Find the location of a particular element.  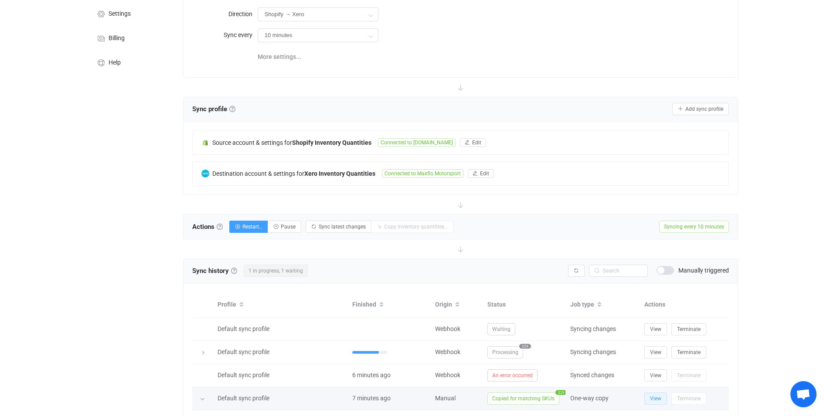

span: Sync profile is located at coordinates (213, 109).